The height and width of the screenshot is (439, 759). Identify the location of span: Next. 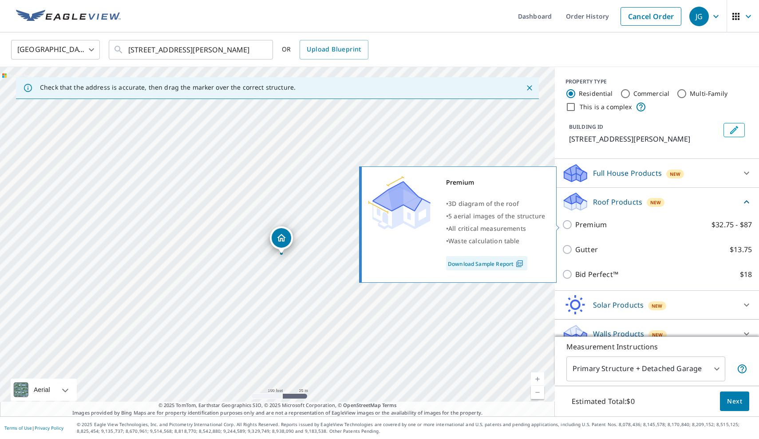
(734, 401).